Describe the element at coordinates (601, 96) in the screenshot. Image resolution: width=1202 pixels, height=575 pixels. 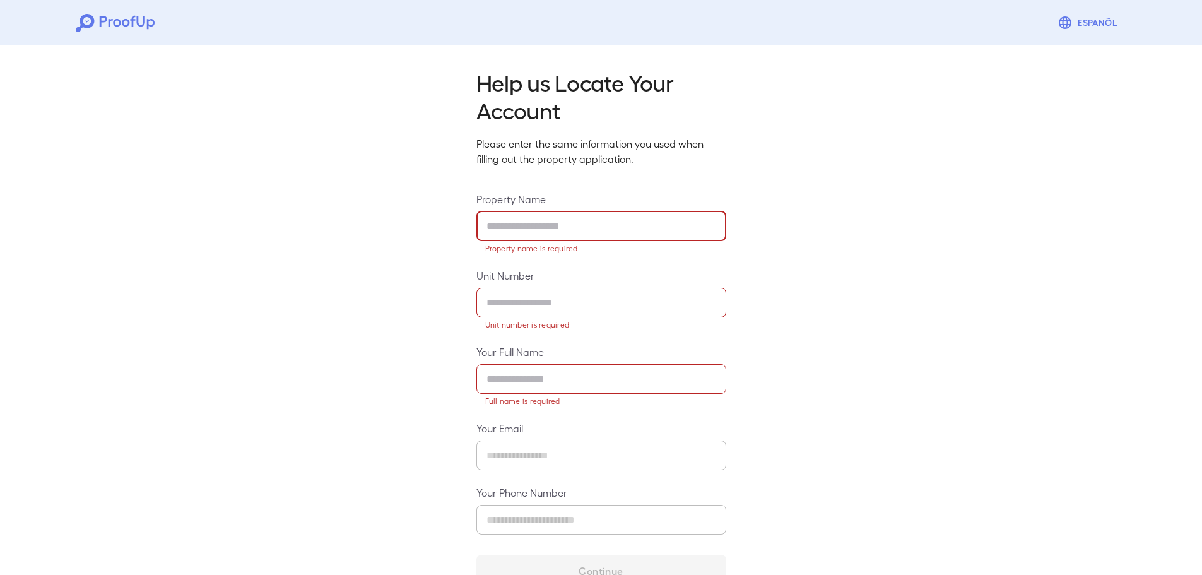
I see `h2: Help us Locate Your Account` at that location.